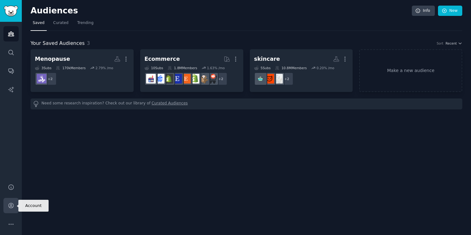 The image size is (471, 235). I want to click on span: Saved, so click(39, 23).